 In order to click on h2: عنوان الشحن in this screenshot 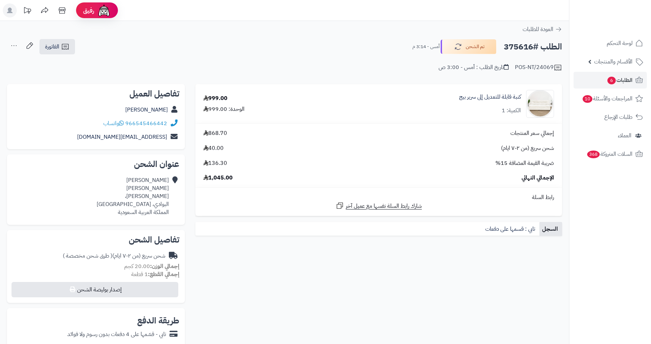, I will do `click(96, 164)`.